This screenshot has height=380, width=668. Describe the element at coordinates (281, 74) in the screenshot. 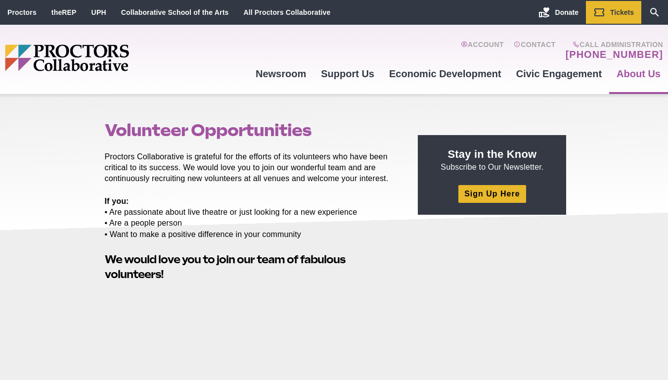

I see `a: Newsroom` at that location.